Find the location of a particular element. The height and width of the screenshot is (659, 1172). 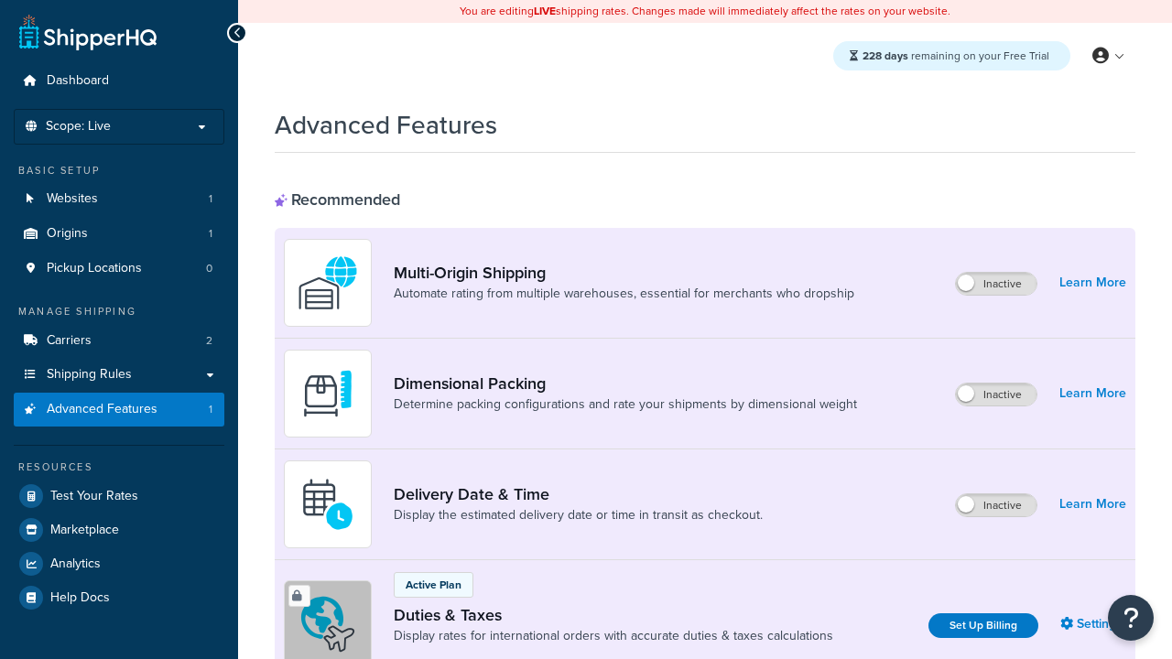

span: Shipping Rules is located at coordinates (89, 375).